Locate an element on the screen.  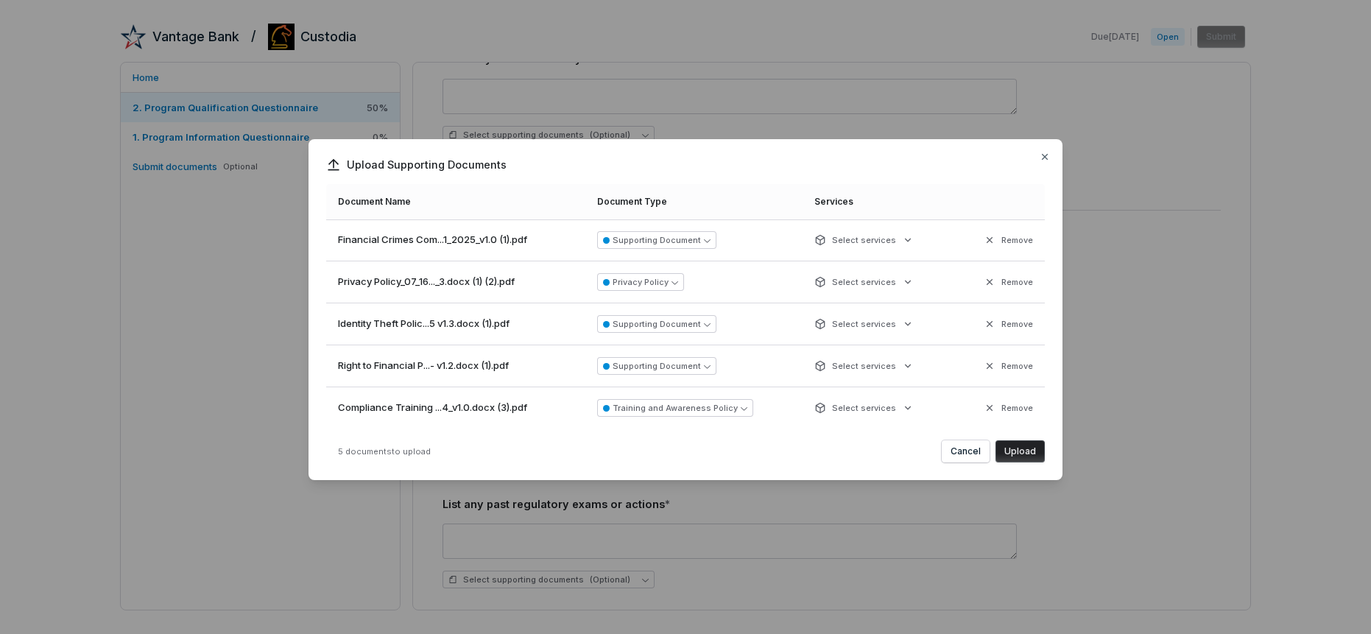
span: 5 documents to upload is located at coordinates (384, 451).